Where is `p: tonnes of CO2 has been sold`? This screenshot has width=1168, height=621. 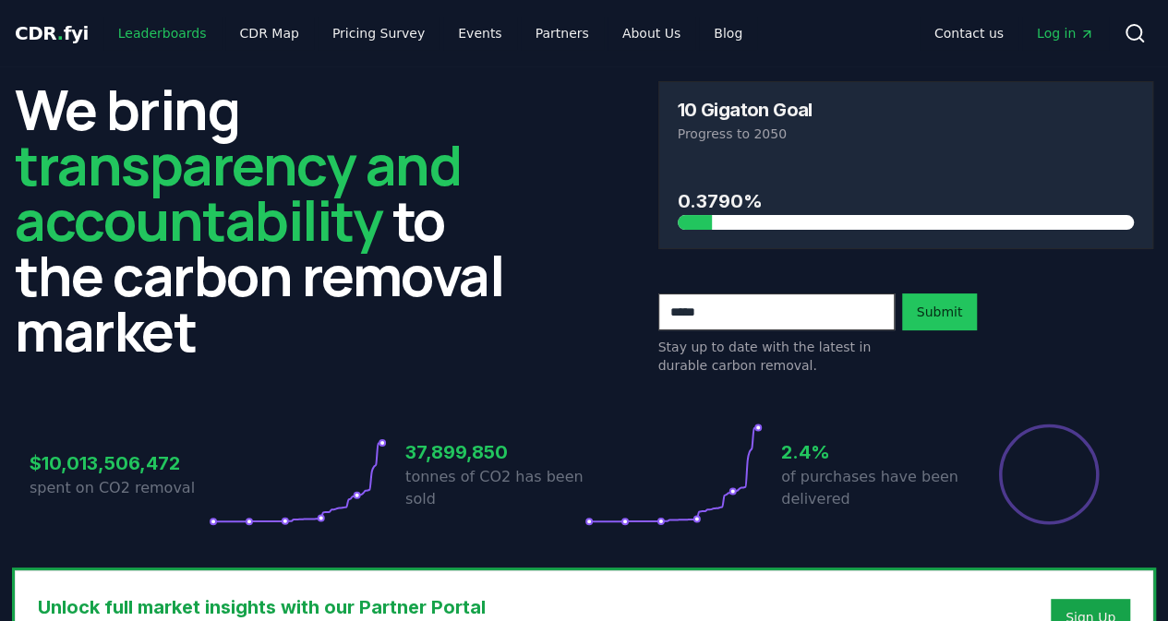 p: tonnes of CO2 has been sold is located at coordinates (495, 488).